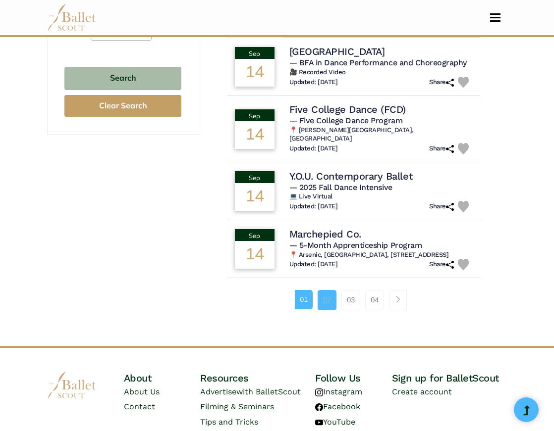 This screenshot has width=554, height=431. What do you see at coordinates (374, 300) in the screenshot?
I see `a: 04` at bounding box center [374, 300].